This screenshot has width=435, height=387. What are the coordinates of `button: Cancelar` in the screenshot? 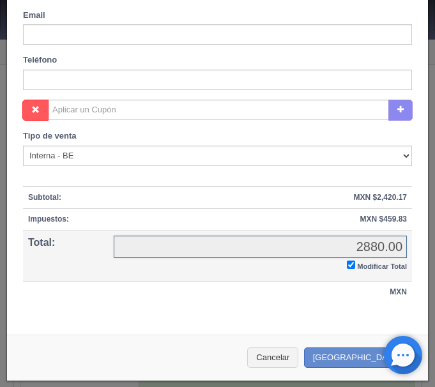 It's located at (273, 358).